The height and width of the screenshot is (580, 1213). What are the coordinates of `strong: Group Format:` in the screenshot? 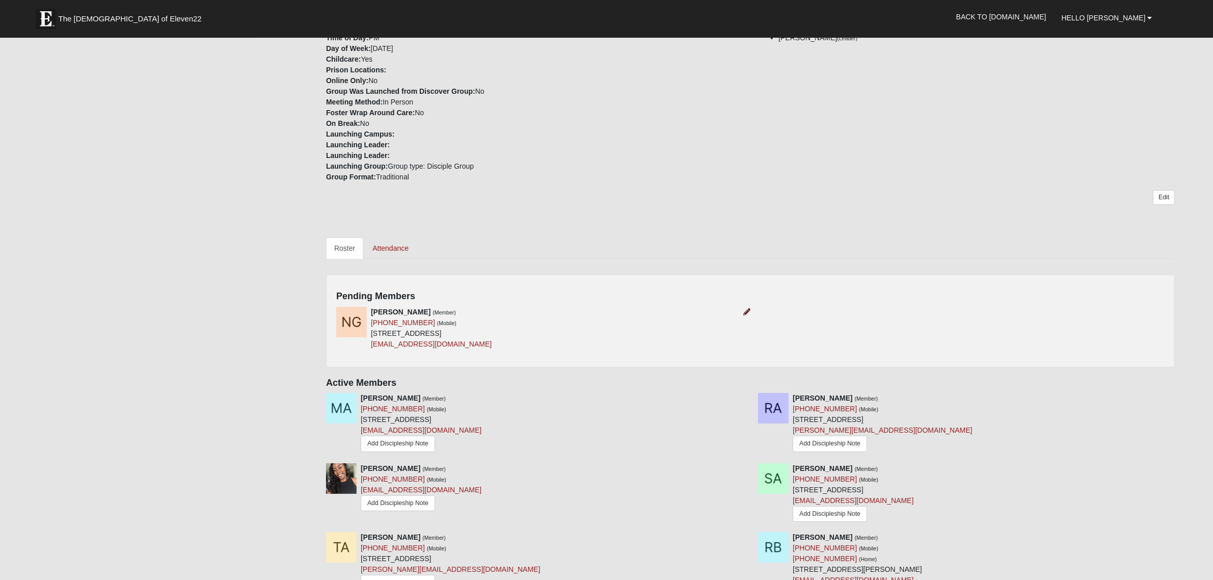 It's located at (351, 177).